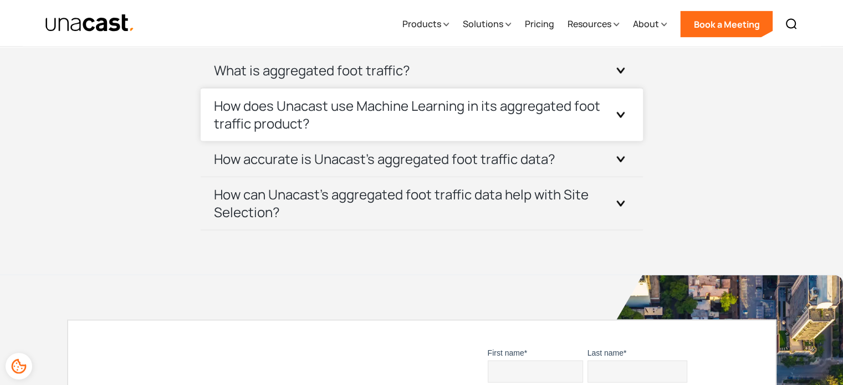 This screenshot has height=385, width=843. Describe the element at coordinates (385, 159) in the screenshot. I see `h3: How accurate is Unacast's aggregated foot traffic data?` at that location.